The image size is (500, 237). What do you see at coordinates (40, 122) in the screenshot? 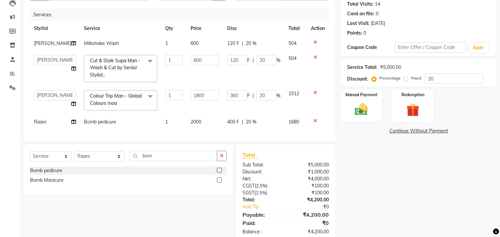
I see `span: Raani` at bounding box center [40, 122].